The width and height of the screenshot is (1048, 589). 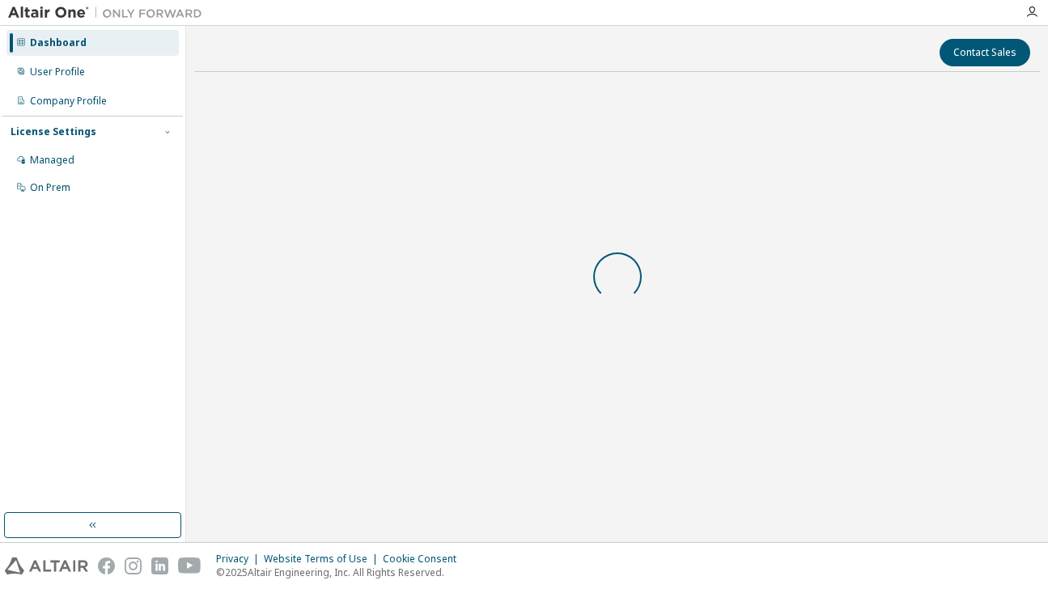 What do you see at coordinates (52, 160) in the screenshot?
I see `div: Managed` at bounding box center [52, 160].